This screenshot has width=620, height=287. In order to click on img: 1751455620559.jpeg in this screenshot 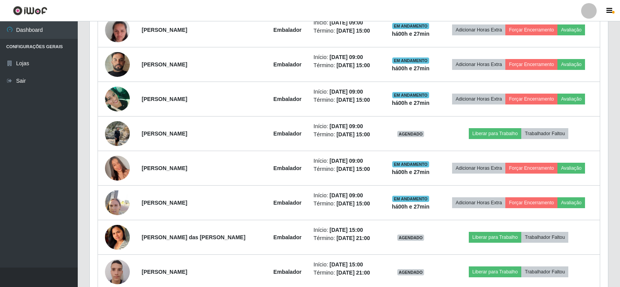, I will do `click(117, 168)`.